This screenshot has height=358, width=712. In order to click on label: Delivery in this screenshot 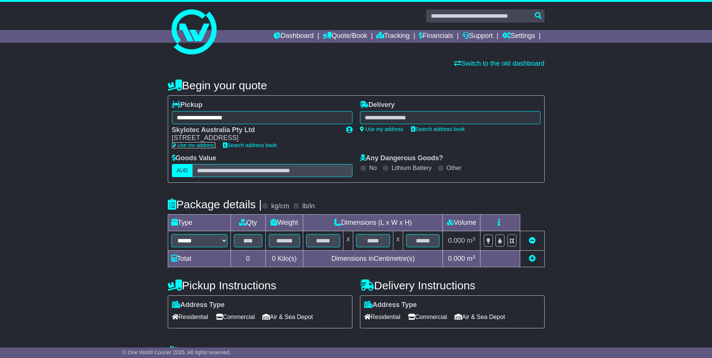, I will do `click(377, 105)`.